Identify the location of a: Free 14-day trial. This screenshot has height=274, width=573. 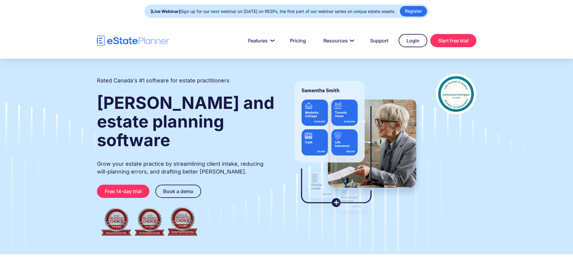
(123, 192).